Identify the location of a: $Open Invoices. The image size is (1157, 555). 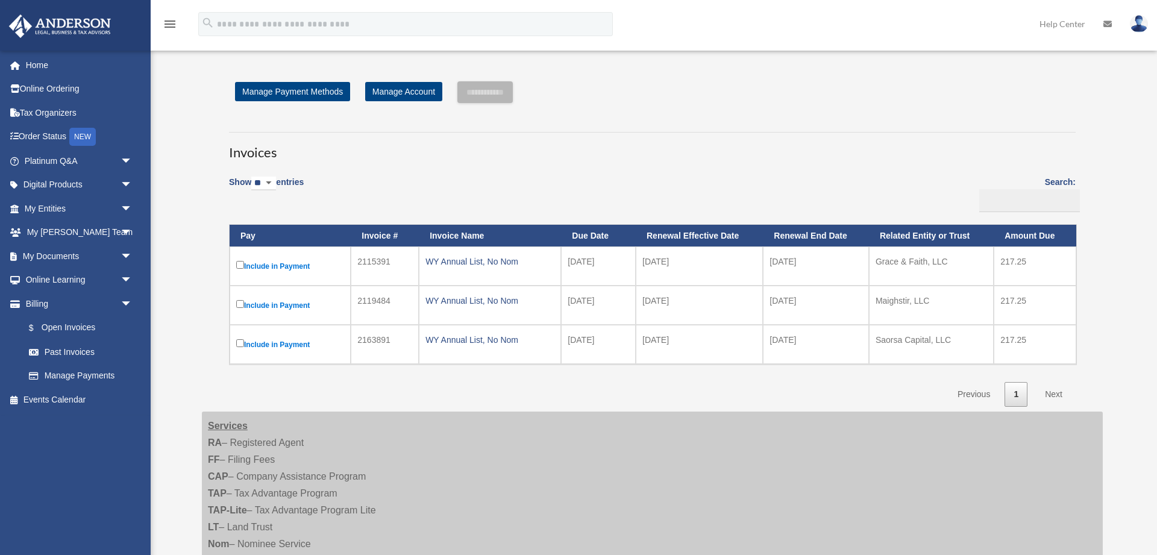
(78, 328).